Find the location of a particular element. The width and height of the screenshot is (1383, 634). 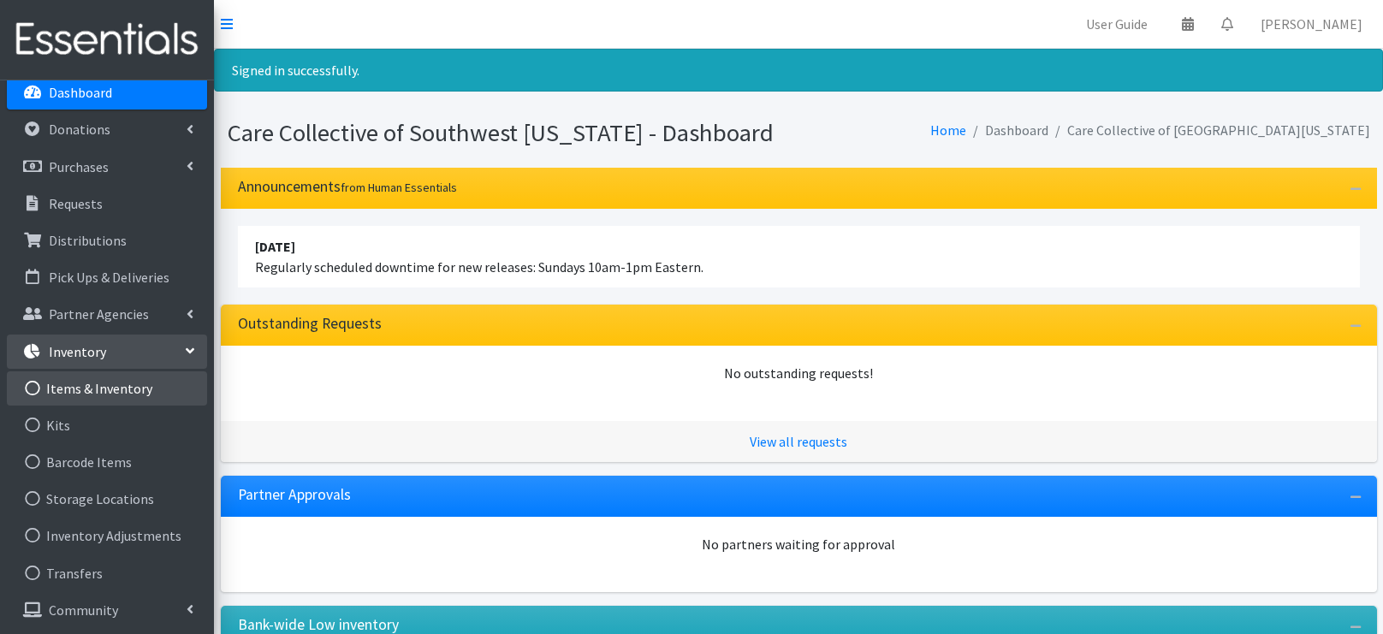

a: Pick Ups & Deliveries is located at coordinates (107, 277).